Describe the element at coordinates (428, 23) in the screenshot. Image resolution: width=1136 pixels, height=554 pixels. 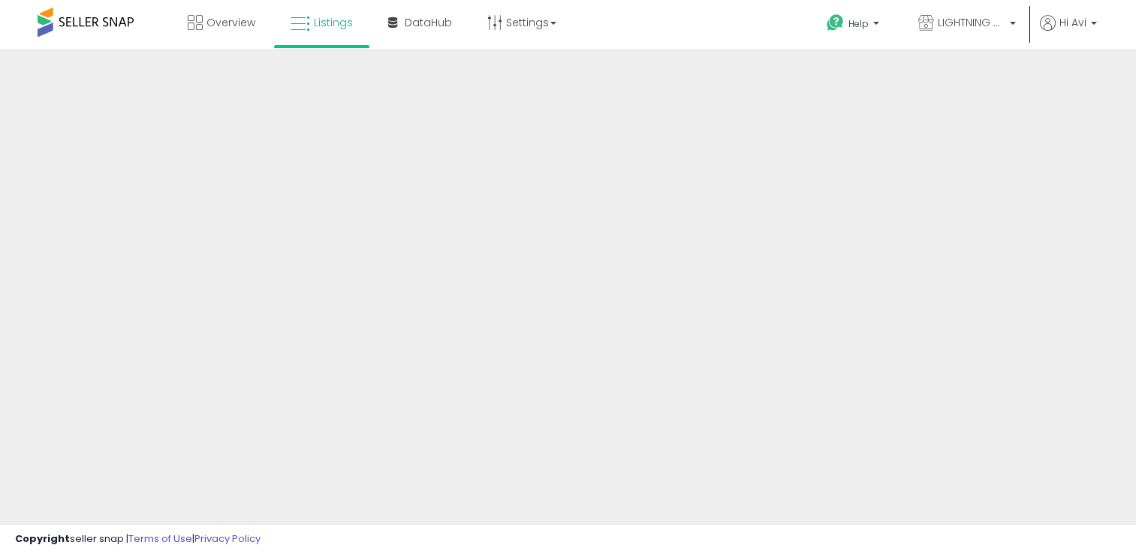
I see `span: DataHub` at that location.